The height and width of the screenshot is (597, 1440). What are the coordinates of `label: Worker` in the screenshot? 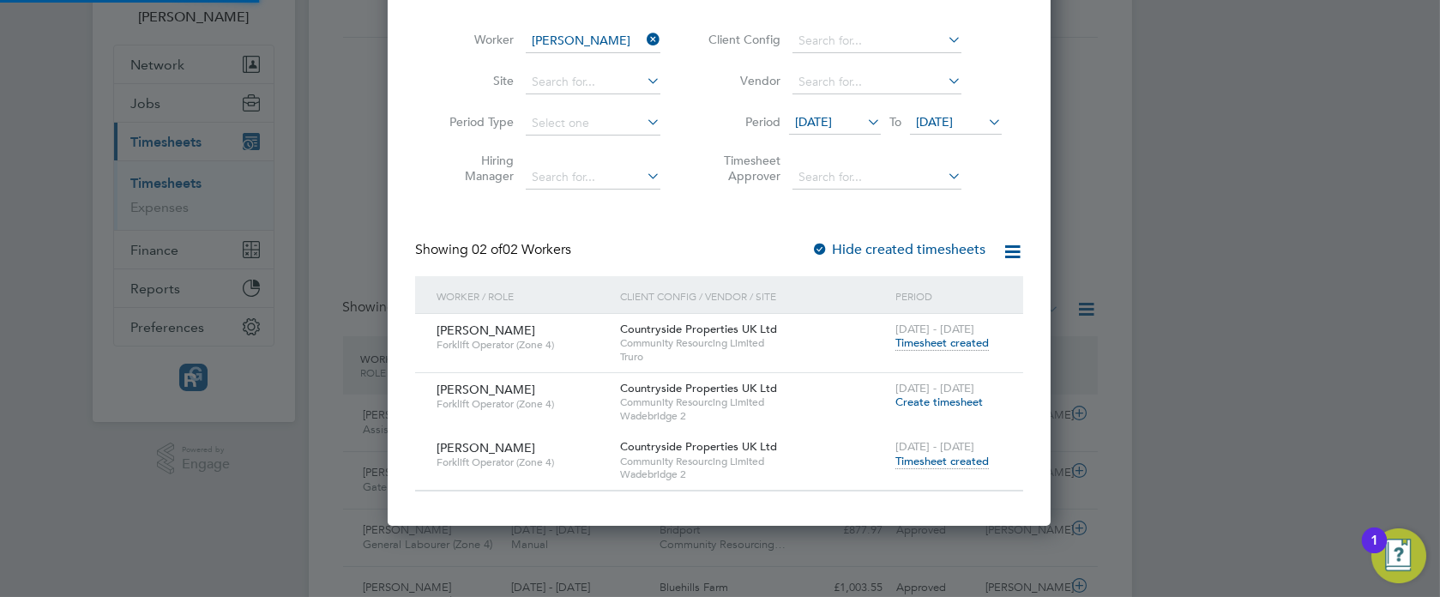 It's located at (475, 39).